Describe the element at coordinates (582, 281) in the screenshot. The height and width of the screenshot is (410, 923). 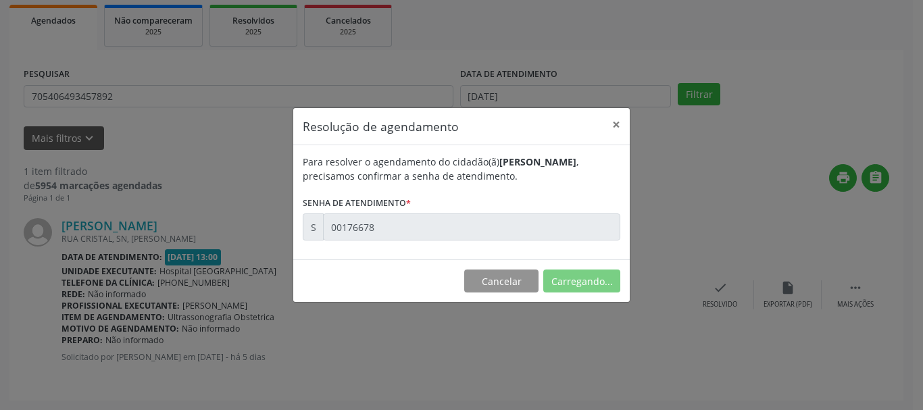
I see `button: Carregando...` at that location.